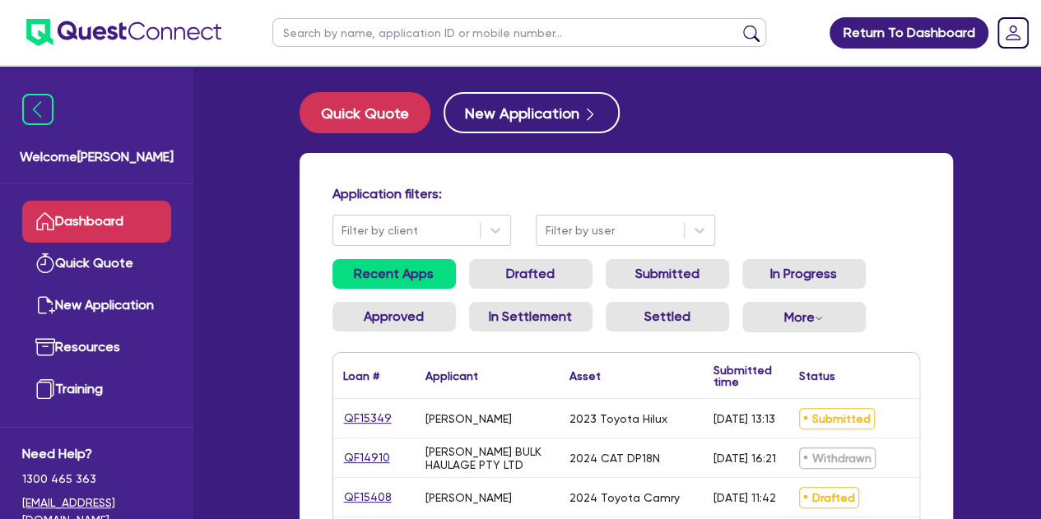 This screenshot has height=519, width=1041. I want to click on img: new-application, so click(45, 305).